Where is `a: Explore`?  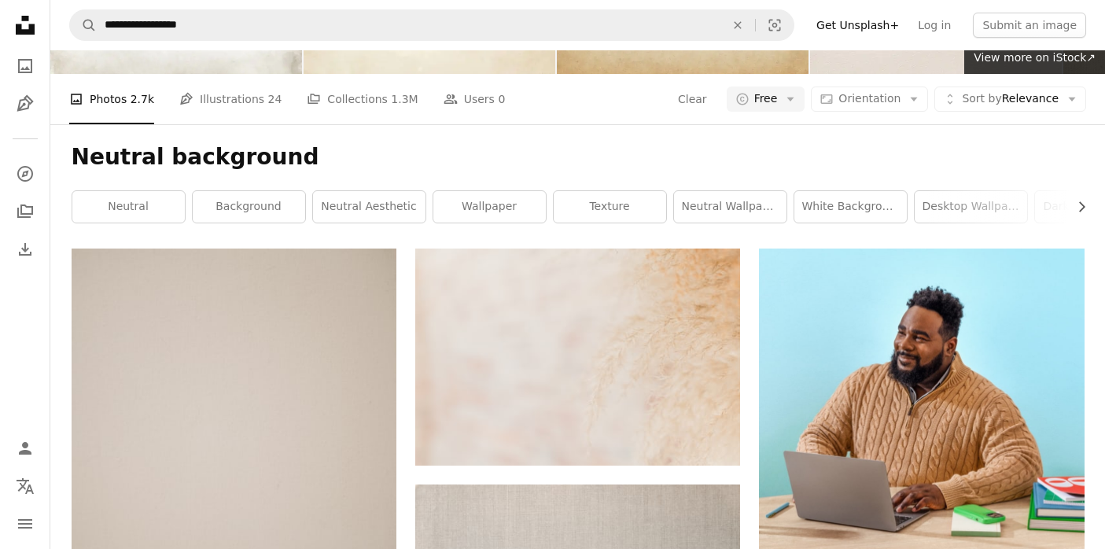
a: Explore is located at coordinates (25, 174).